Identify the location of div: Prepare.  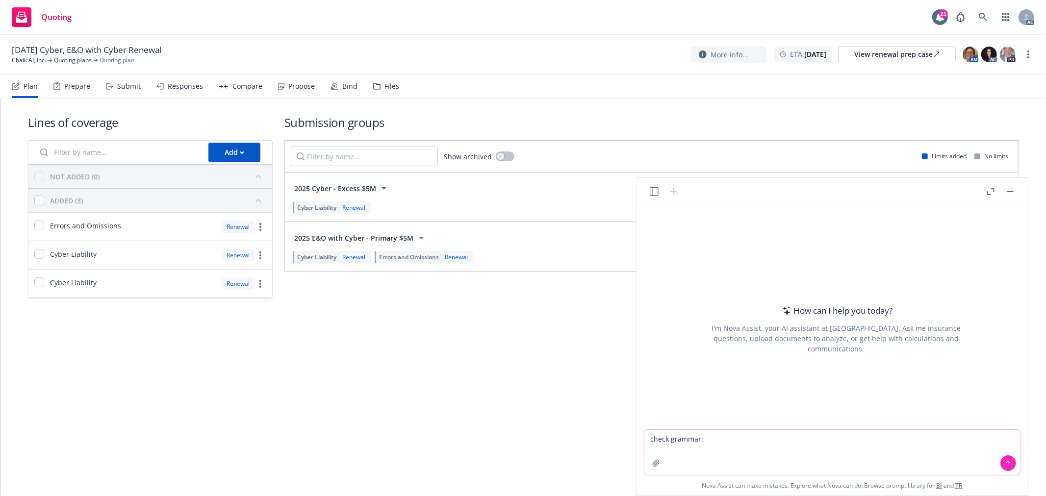
(77, 86).